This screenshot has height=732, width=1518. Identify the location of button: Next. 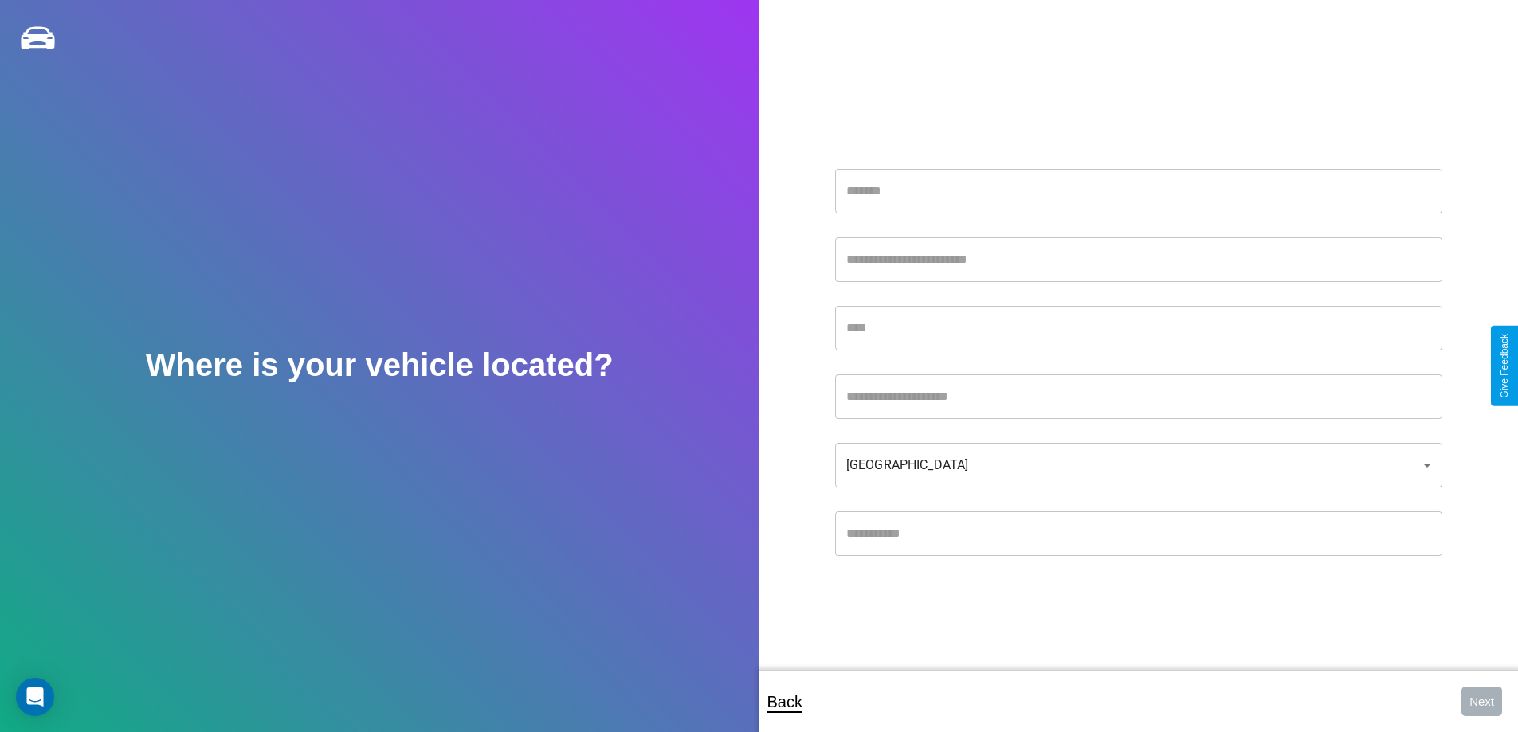
(1481, 701).